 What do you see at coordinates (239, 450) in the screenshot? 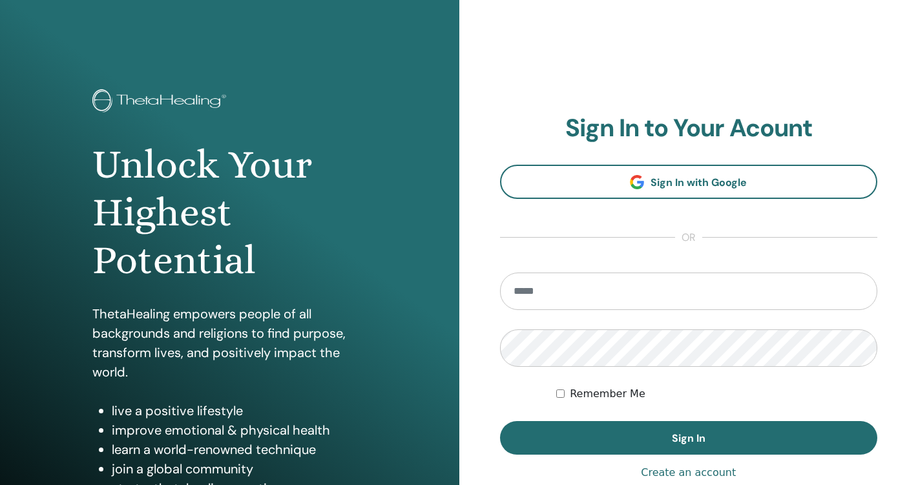
I see `li: learn a world-renowned technique` at bounding box center [239, 450].